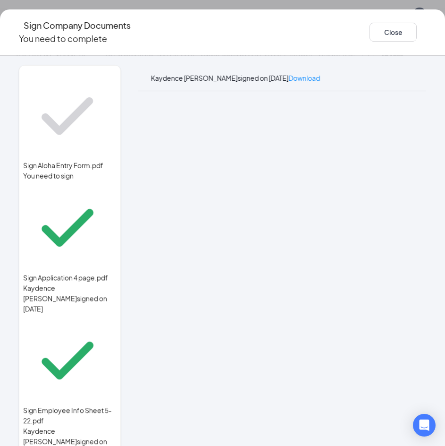 The image size is (445, 446). What do you see at coordinates (70, 277) in the screenshot?
I see `span: Sign Application 4 page.pdf` at bounding box center [70, 277].